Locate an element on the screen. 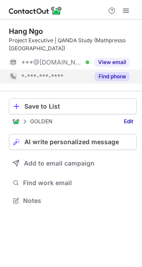  div: Hang Ngo is located at coordinates (26, 31).